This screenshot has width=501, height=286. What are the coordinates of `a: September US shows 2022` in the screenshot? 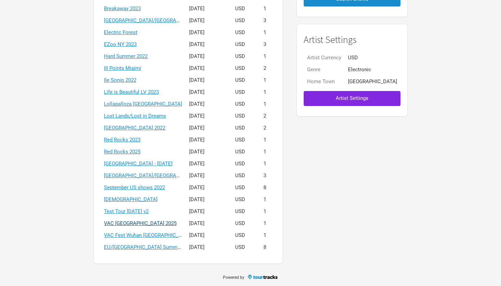 It's located at (134, 187).